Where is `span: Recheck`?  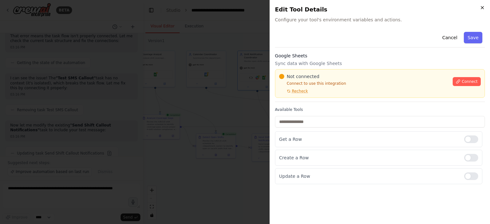
span: Recheck is located at coordinates (300, 91).